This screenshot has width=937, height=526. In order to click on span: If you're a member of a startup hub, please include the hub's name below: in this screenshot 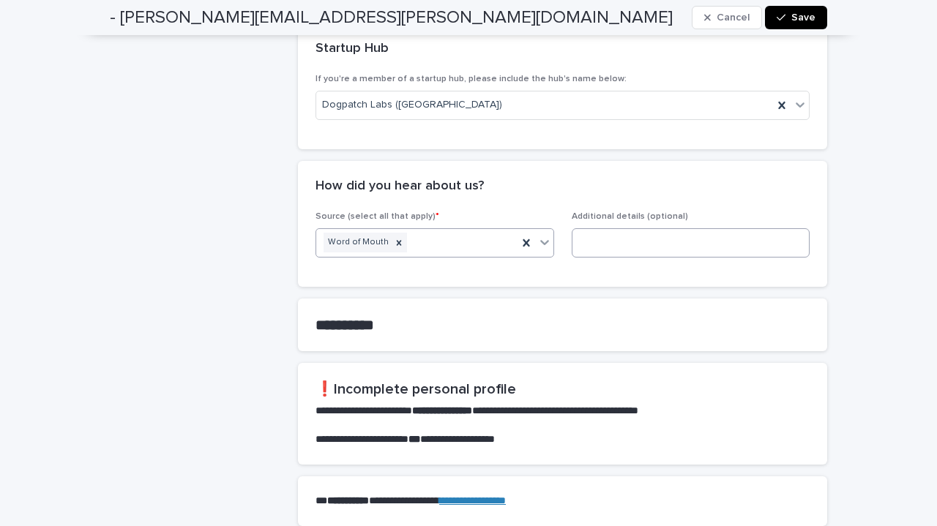, I will do `click(471, 79)`.